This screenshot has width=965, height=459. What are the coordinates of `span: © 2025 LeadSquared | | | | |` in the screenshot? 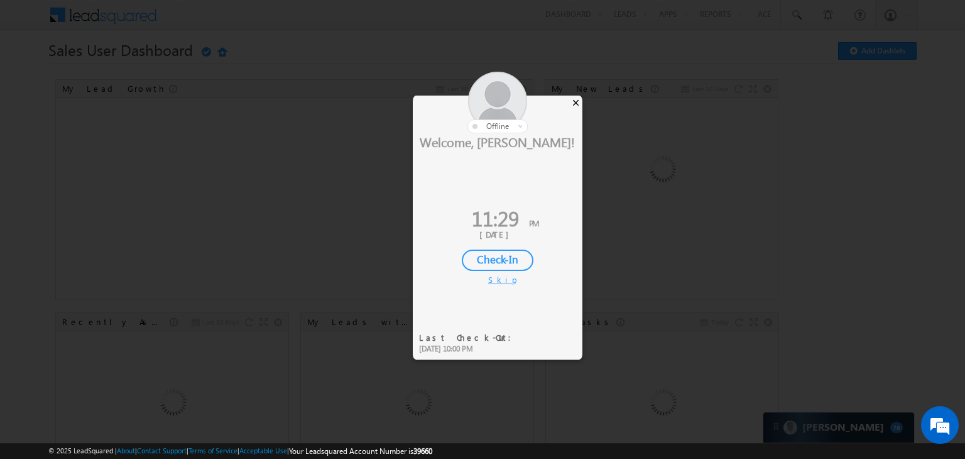 It's located at (240, 451).